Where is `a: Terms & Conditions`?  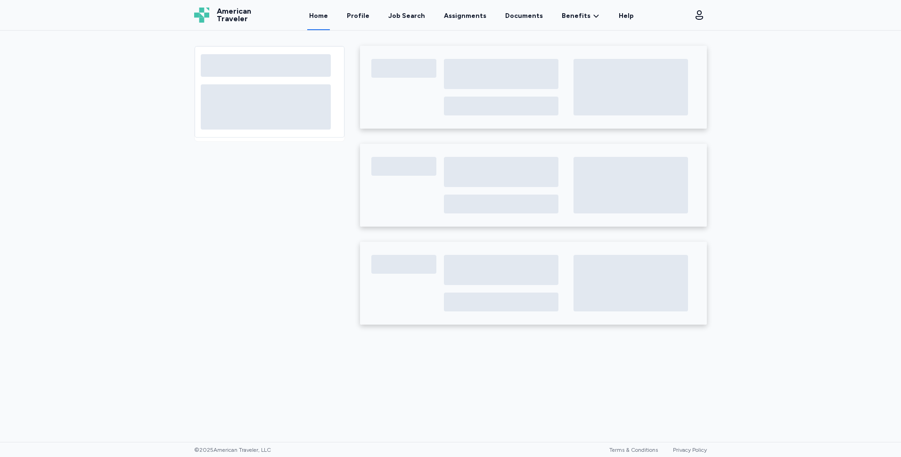
a: Terms & Conditions is located at coordinates (633, 450).